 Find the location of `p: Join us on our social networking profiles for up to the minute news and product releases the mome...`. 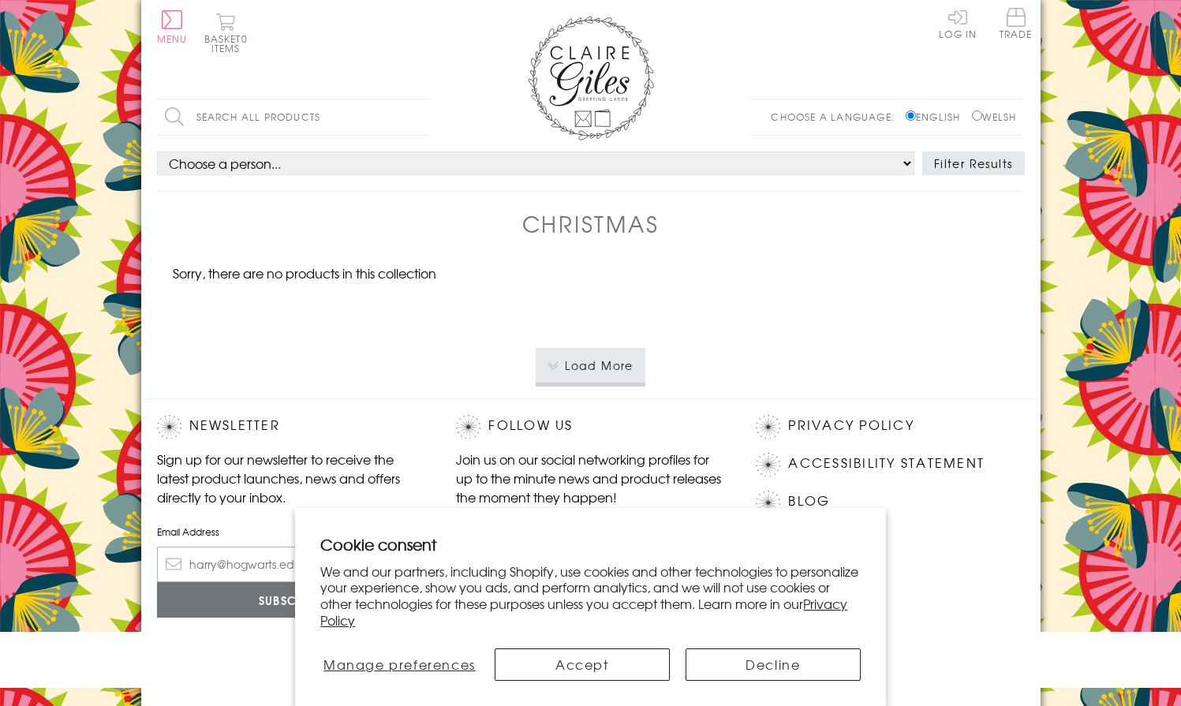

p: Join us on our social networking profiles for up to the minute news and product releases the mome... is located at coordinates (590, 478).